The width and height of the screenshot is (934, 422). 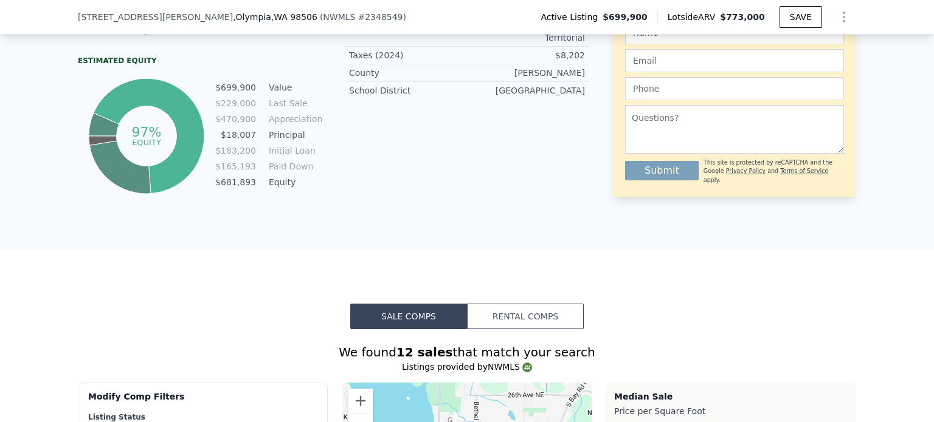 I want to click on div: Median Sale, so click(x=731, y=397).